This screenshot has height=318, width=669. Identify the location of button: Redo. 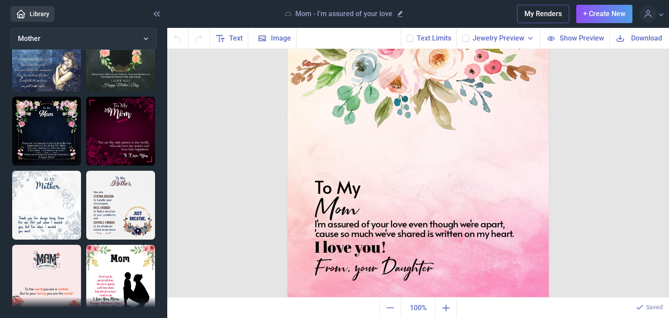
(199, 38).